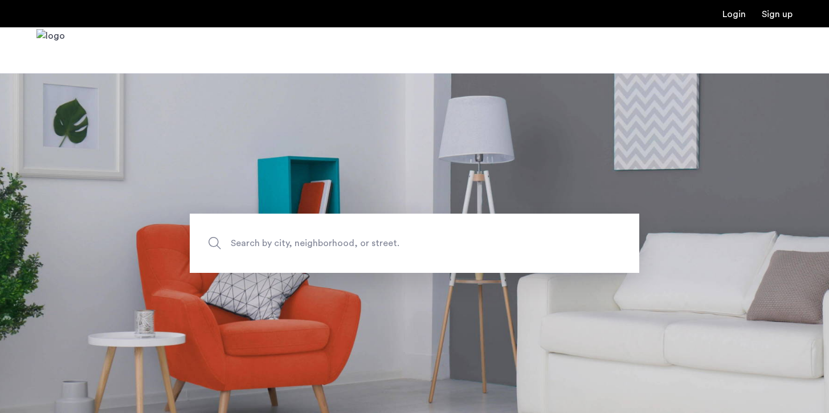 The image size is (829, 413). Describe the element at coordinates (414, 243) in the screenshot. I see `input: Apartment Search` at that location.